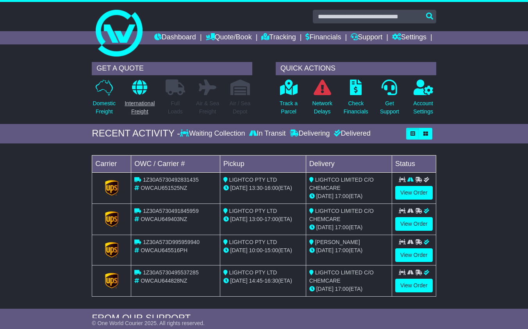 The height and width of the screenshot is (329, 528). Describe the element at coordinates (288, 108) in the screenshot. I see `p: Track a Parcel` at that location.